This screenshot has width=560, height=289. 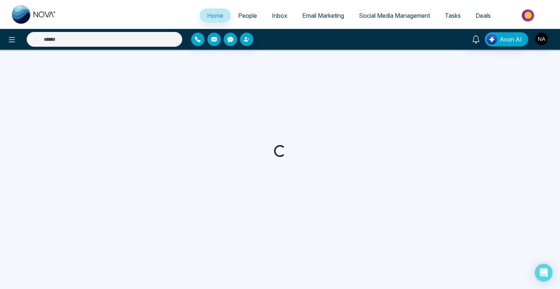 What do you see at coordinates (280, 16) in the screenshot?
I see `span: Inbox` at bounding box center [280, 16].